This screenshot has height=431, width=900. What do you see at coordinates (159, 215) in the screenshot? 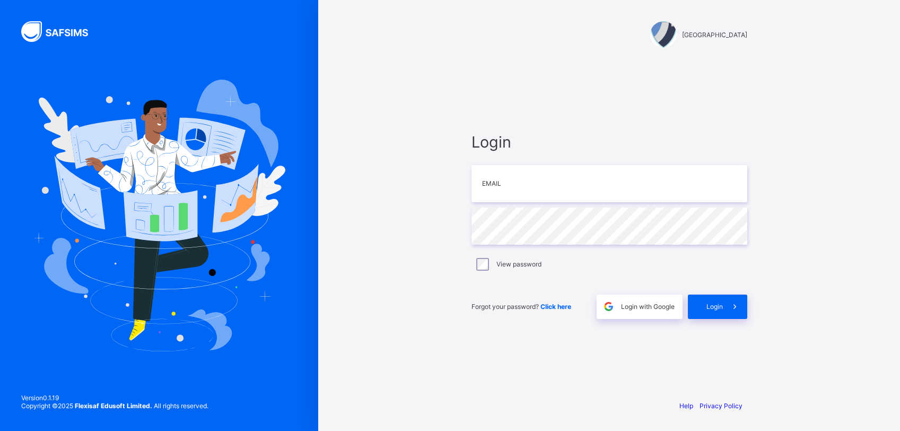
I see `img: Hero Image` at bounding box center [159, 215].